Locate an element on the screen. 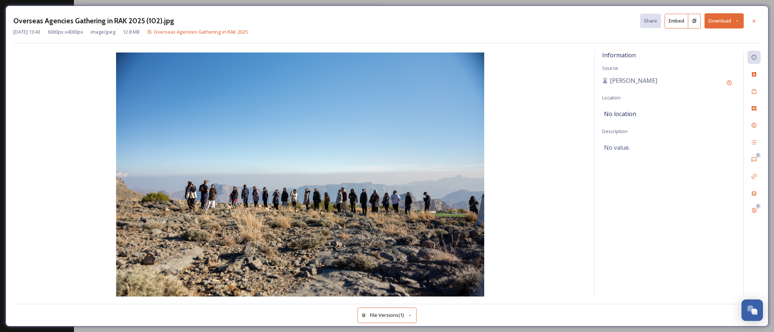 Image resolution: width=774 pixels, height=332 pixels. span: No location is located at coordinates (620, 114).